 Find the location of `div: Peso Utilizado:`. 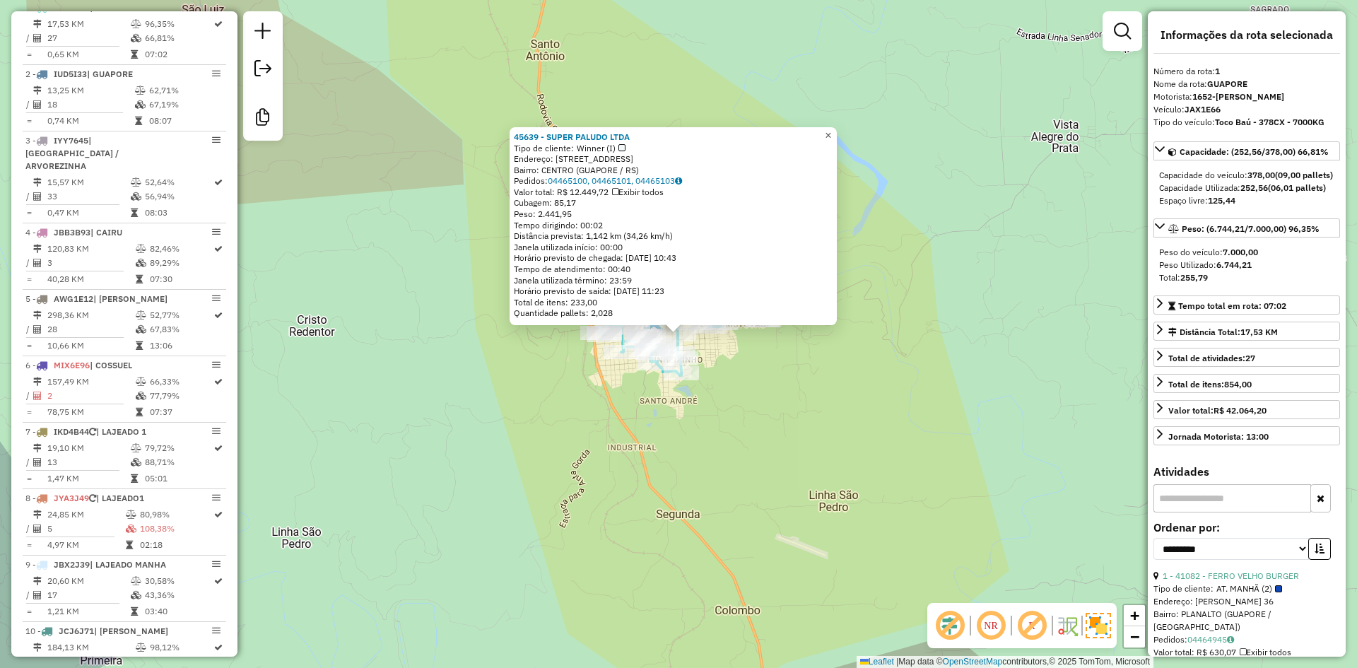

div: Peso Utilizado: is located at coordinates (1247, 265).